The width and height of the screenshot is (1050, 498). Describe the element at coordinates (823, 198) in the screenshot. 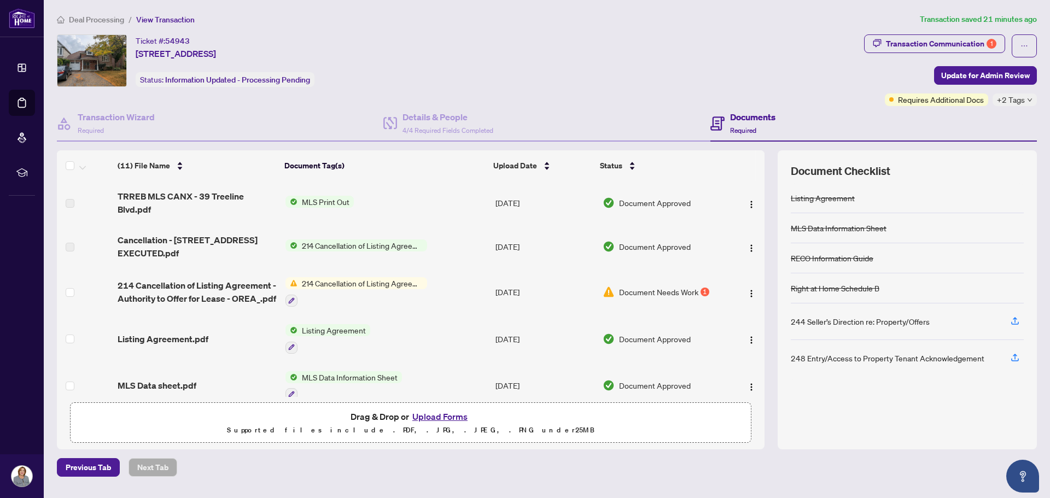

I see `div: Listing Agreement` at that location.